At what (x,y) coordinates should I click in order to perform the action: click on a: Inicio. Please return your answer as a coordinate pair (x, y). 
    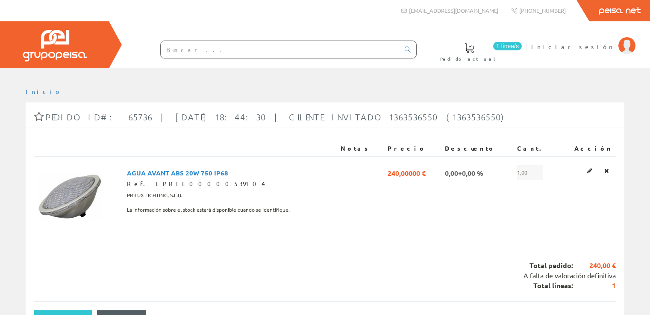
    Looking at the image, I should click on (44, 91).